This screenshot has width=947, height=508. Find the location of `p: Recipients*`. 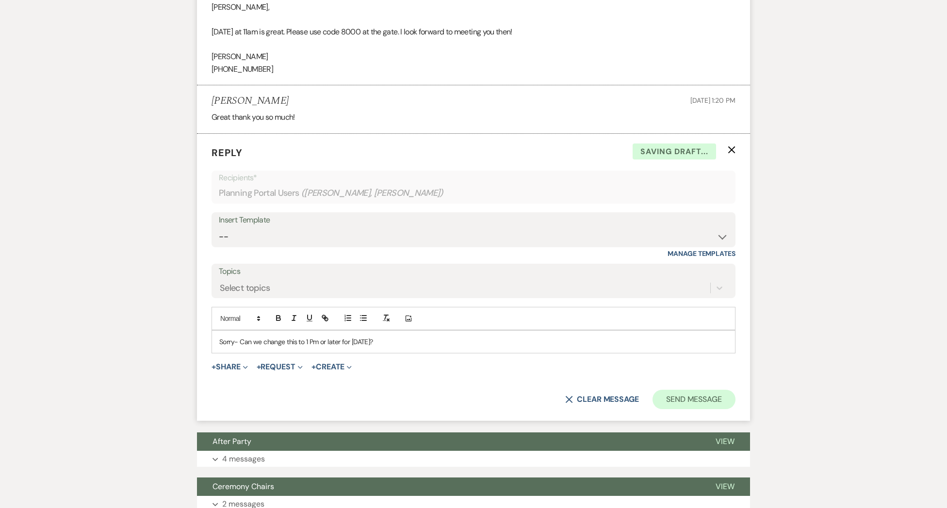

p: Recipients* is located at coordinates (474, 178).